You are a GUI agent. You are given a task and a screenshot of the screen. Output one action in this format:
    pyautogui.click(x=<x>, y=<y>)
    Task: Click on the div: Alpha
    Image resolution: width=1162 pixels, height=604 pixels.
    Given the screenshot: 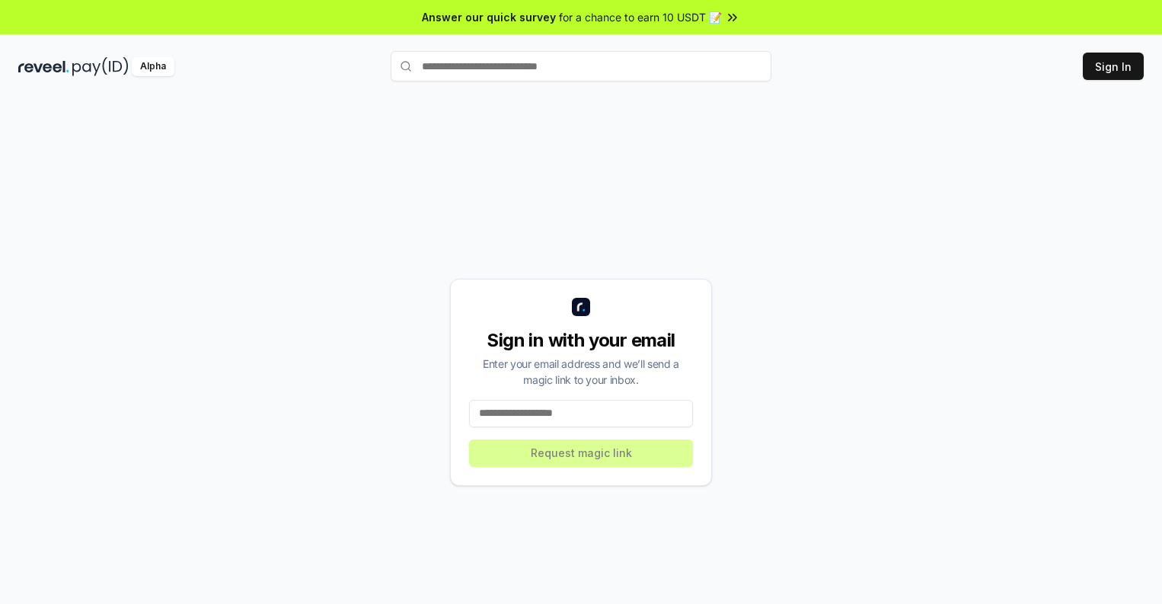 What is the action you would take?
    pyautogui.click(x=153, y=66)
    